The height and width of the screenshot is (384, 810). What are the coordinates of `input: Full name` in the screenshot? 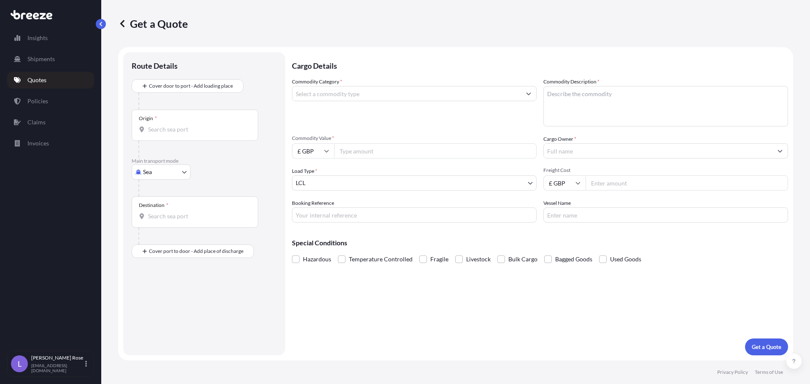 It's located at (658, 151).